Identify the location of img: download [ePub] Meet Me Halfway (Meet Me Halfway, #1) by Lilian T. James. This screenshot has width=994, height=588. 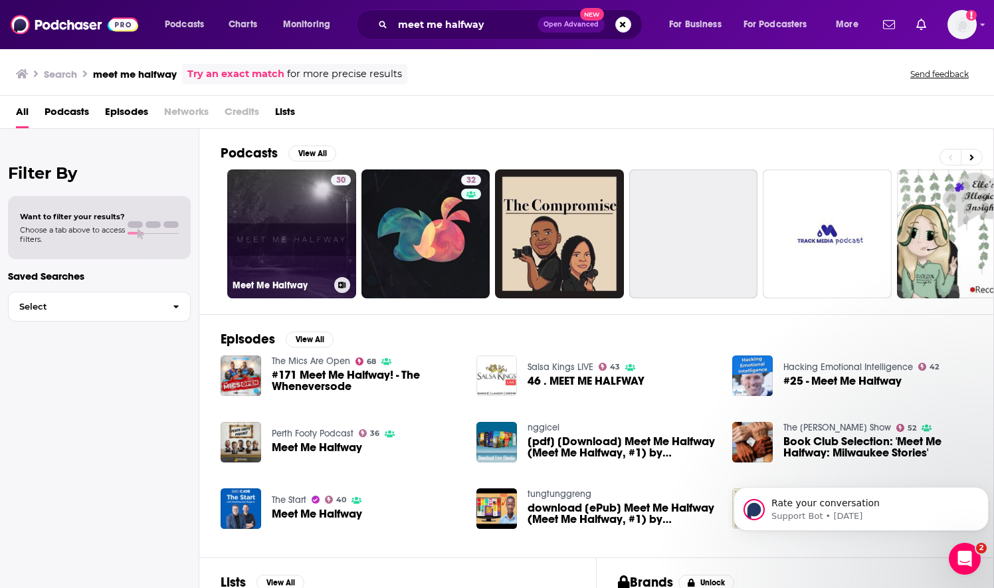
(496, 508).